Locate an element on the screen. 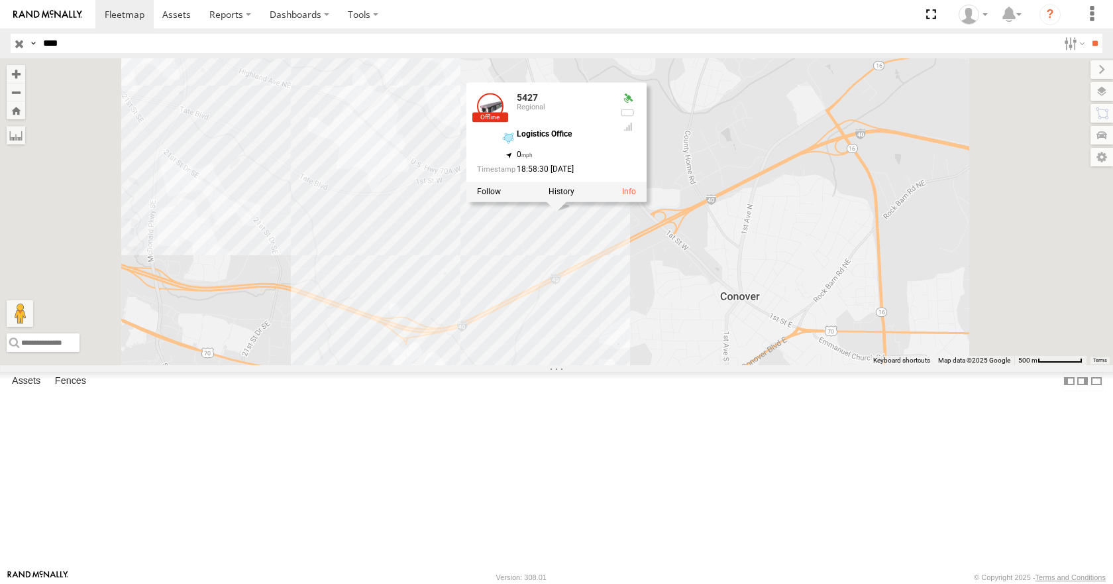  label: Realtime tracking of Asset is located at coordinates (489, 192).